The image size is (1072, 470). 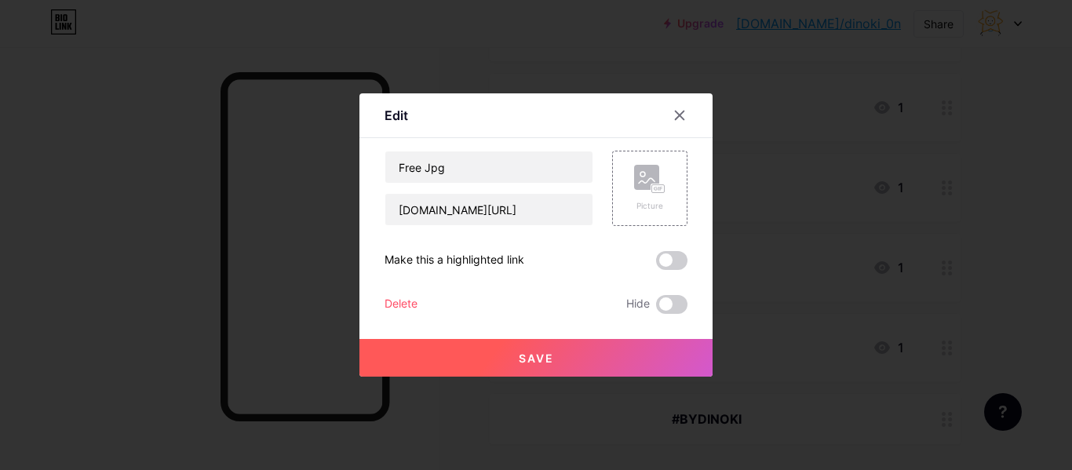 I want to click on button: Save, so click(x=536, y=358).